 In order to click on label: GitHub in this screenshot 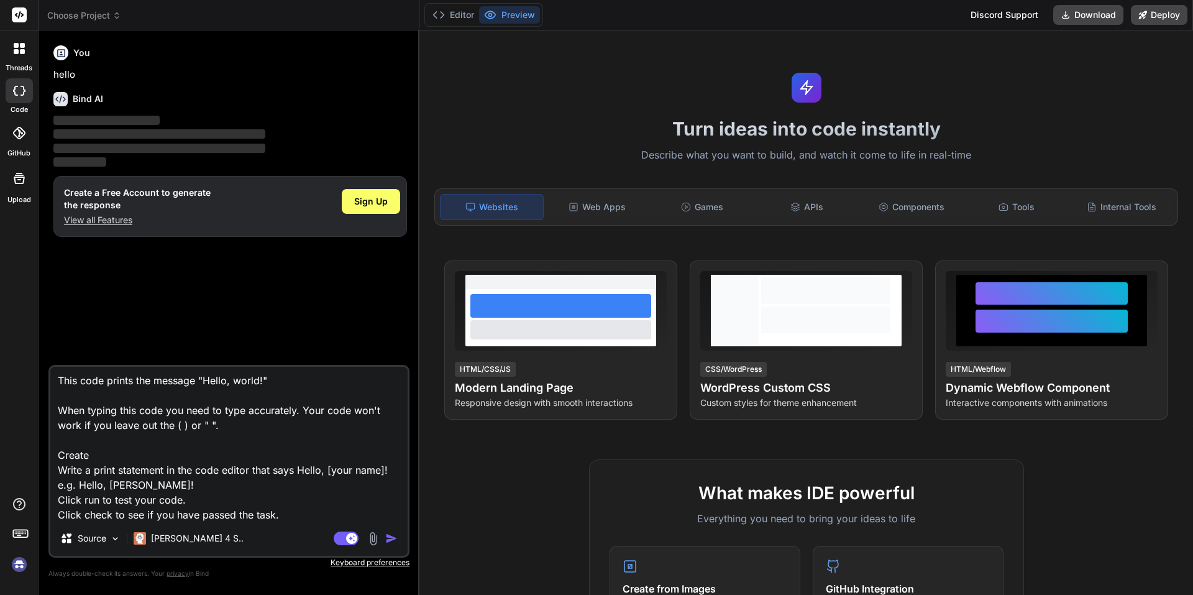, I will do `click(19, 153)`.